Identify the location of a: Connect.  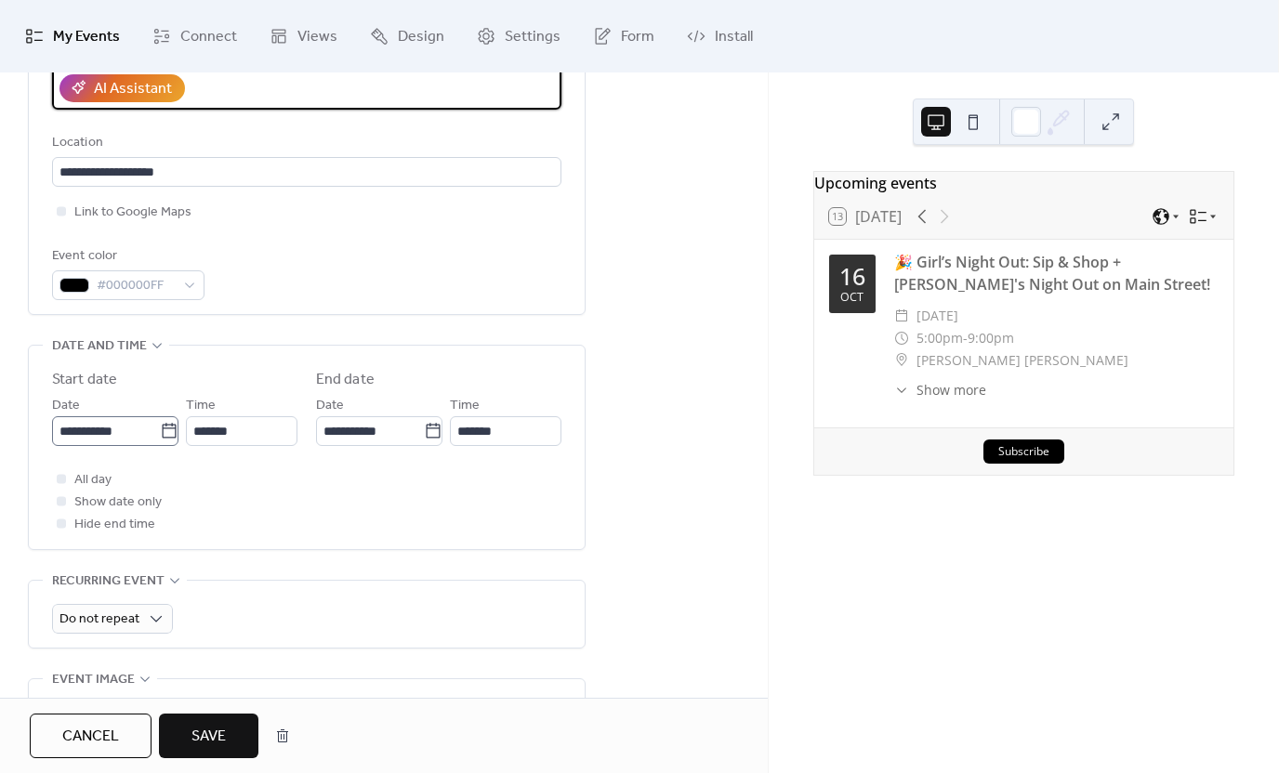
(194, 36).